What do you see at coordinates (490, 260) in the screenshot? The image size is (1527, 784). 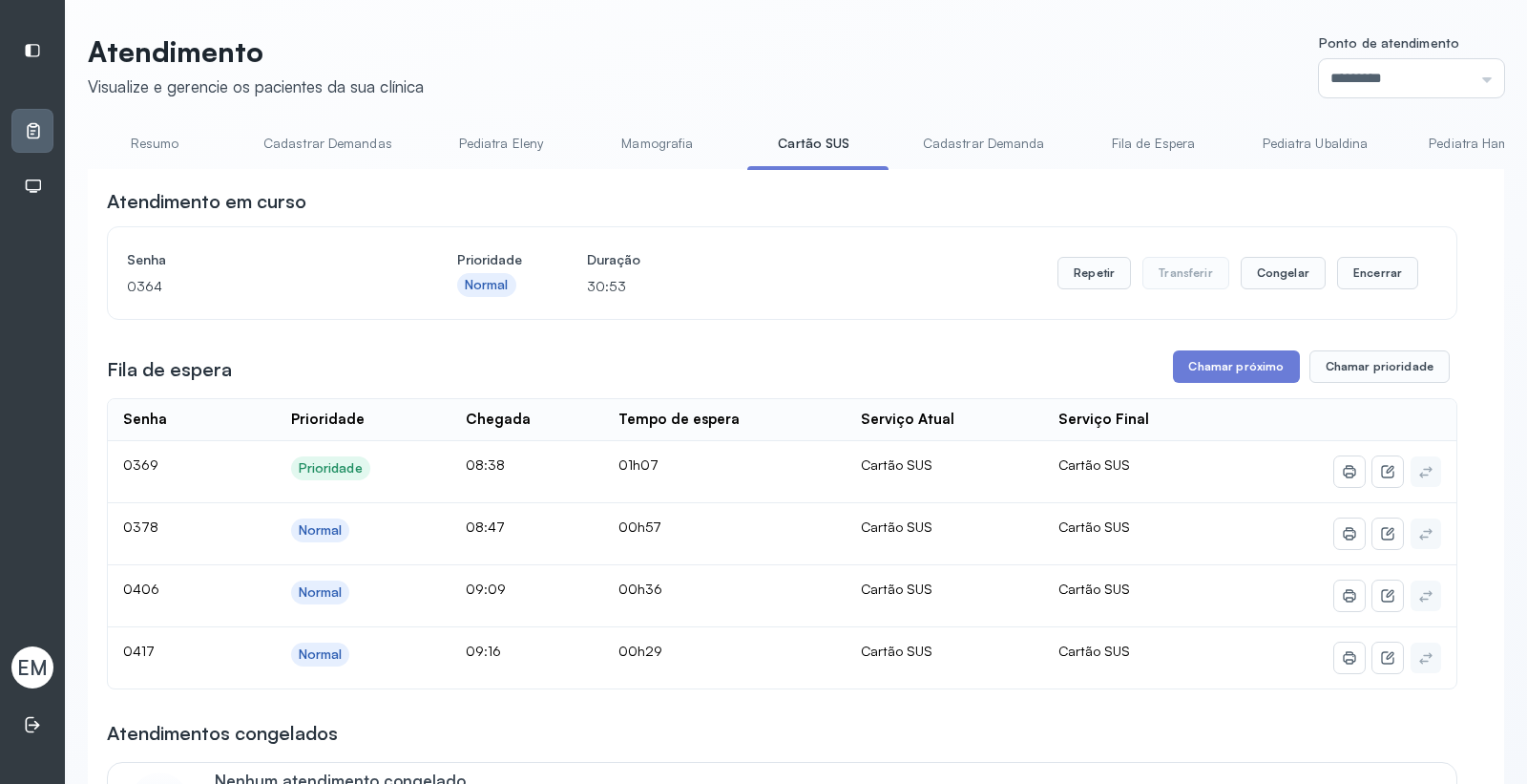 I see `h4: Prioridade` at bounding box center [490, 260].